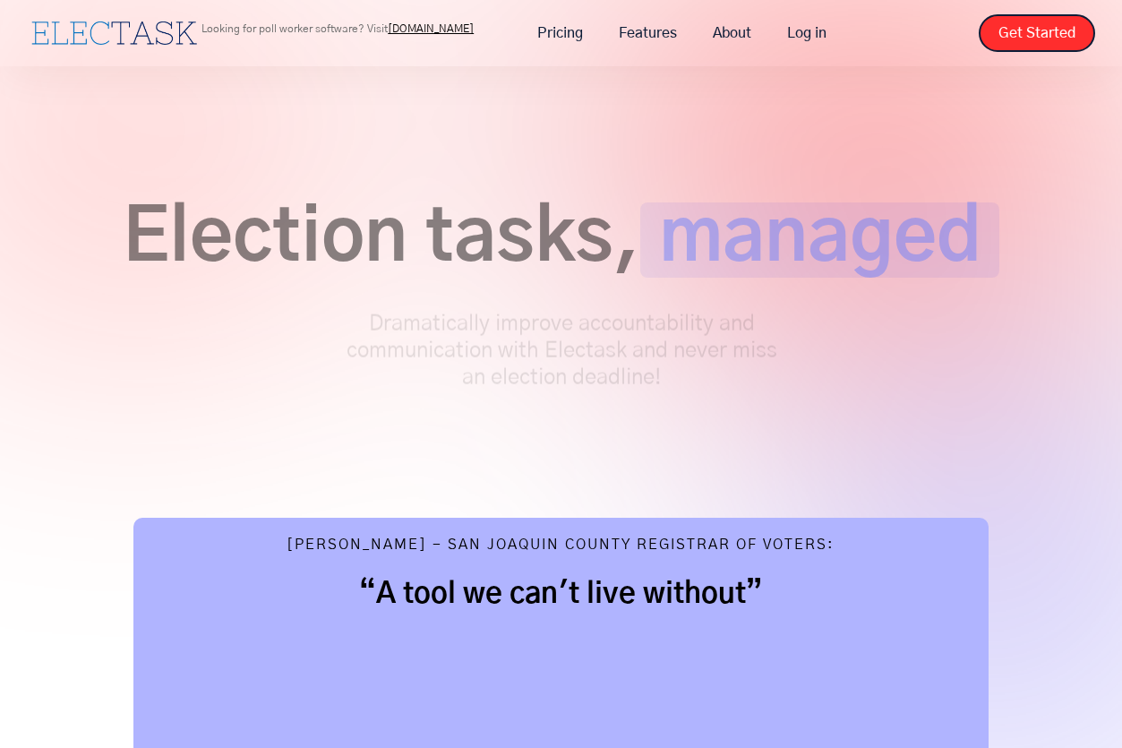  What do you see at coordinates (647, 33) in the screenshot?
I see `a: Features` at bounding box center [647, 33].